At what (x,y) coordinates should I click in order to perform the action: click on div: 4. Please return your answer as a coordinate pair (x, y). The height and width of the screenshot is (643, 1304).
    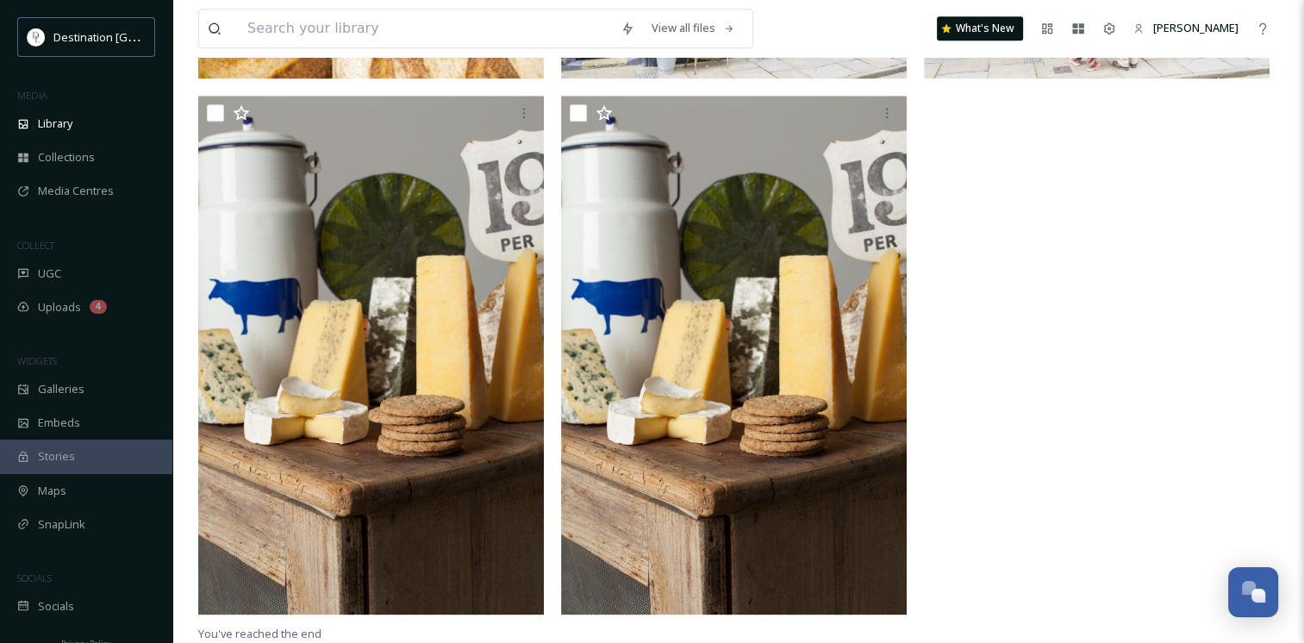
    Looking at the image, I should click on (98, 307).